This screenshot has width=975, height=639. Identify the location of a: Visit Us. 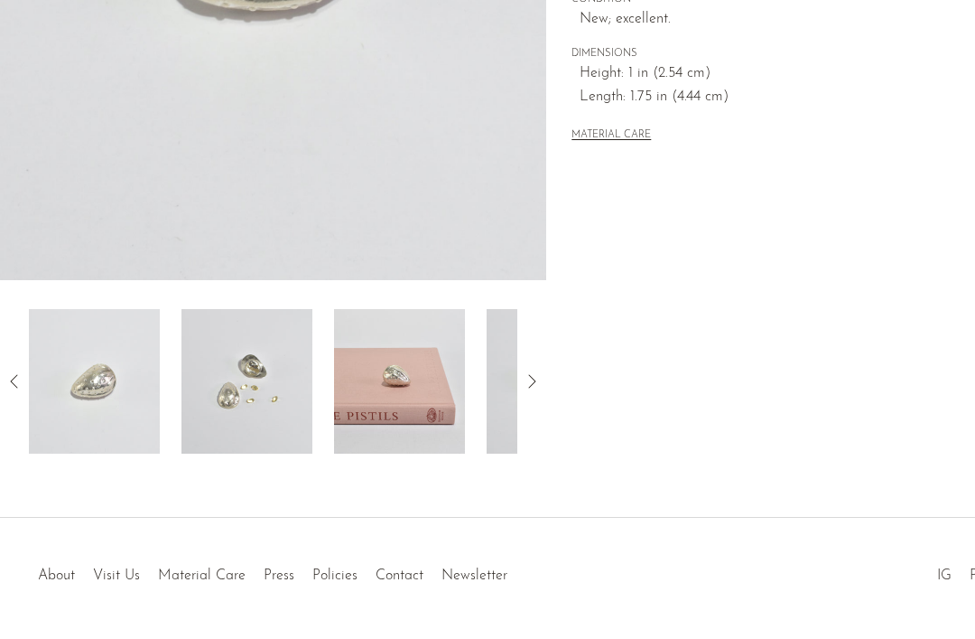
(117, 576).